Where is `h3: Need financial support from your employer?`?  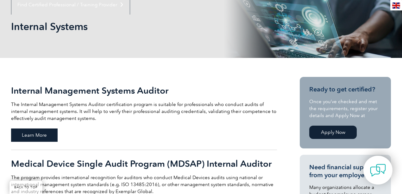
h3: Need financial support from your employer? is located at coordinates (345, 171).